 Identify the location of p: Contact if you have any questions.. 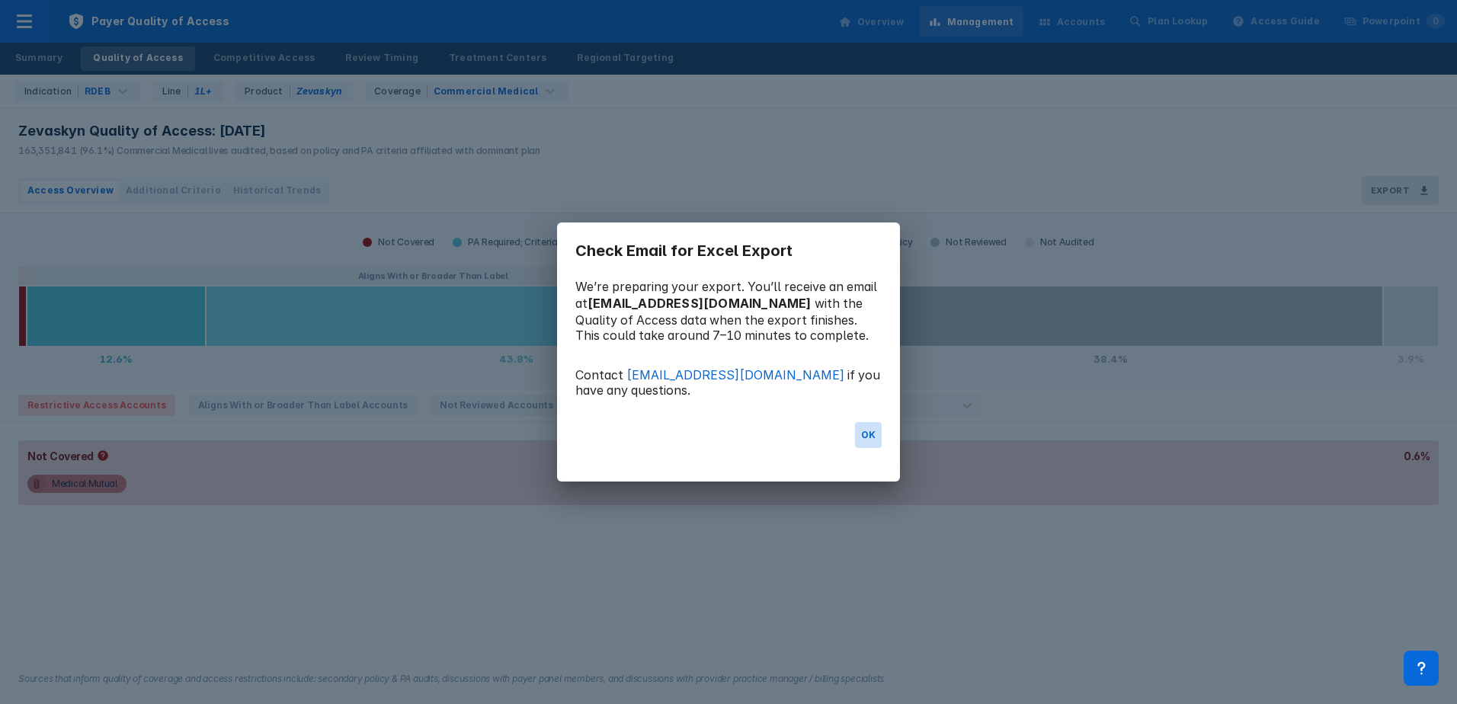
(729, 383).